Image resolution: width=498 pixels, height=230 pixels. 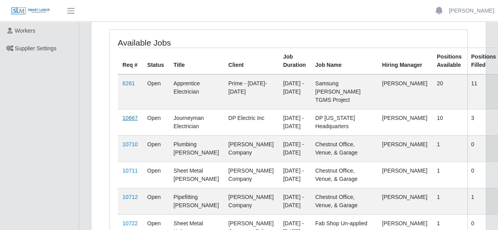 I want to click on span: Workers, so click(x=25, y=31).